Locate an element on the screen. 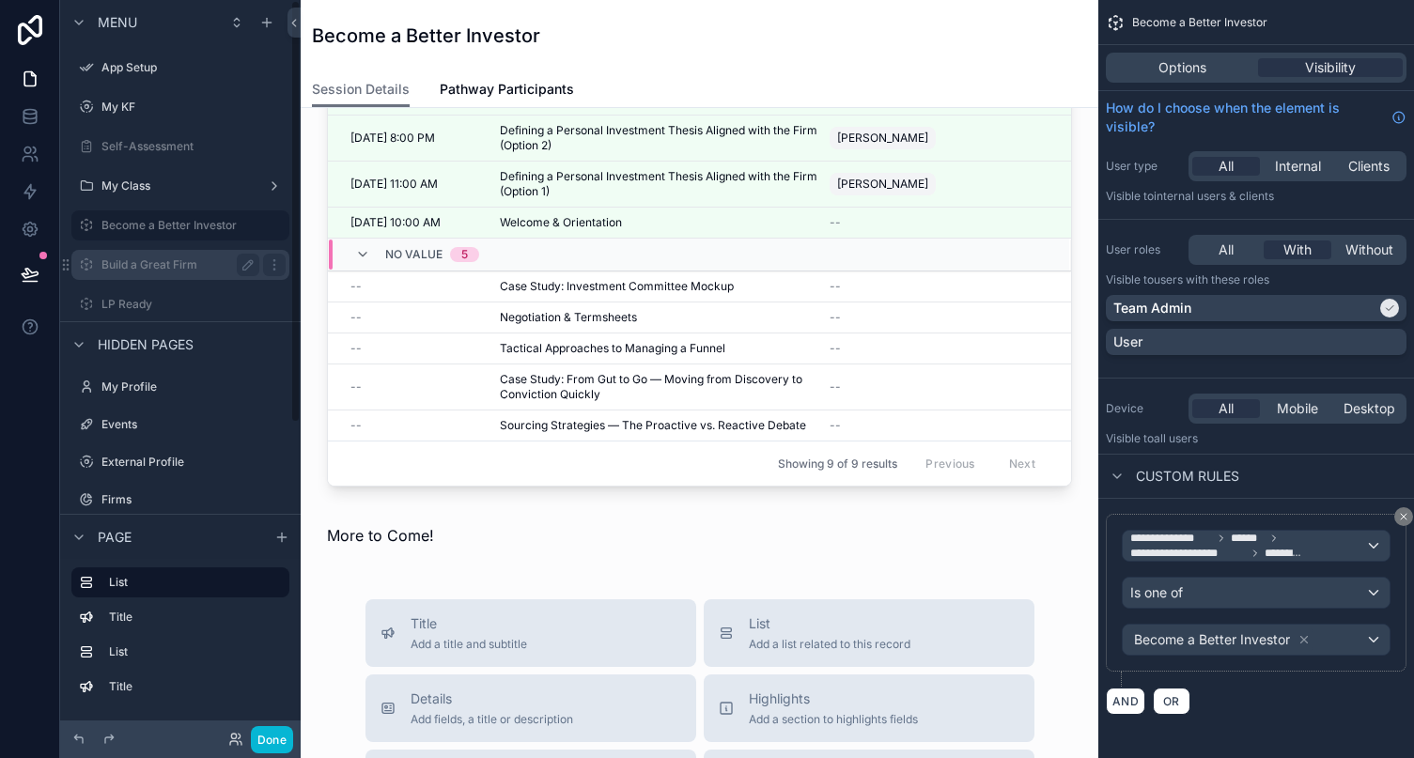 The height and width of the screenshot is (758, 1414). button: ListAdd a list related to this record is located at coordinates (869, 633).